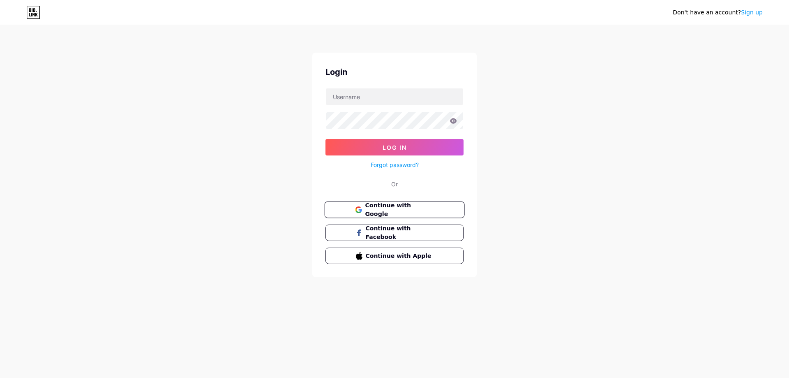 The image size is (789, 378). I want to click on a: Continue with Facebook, so click(395, 233).